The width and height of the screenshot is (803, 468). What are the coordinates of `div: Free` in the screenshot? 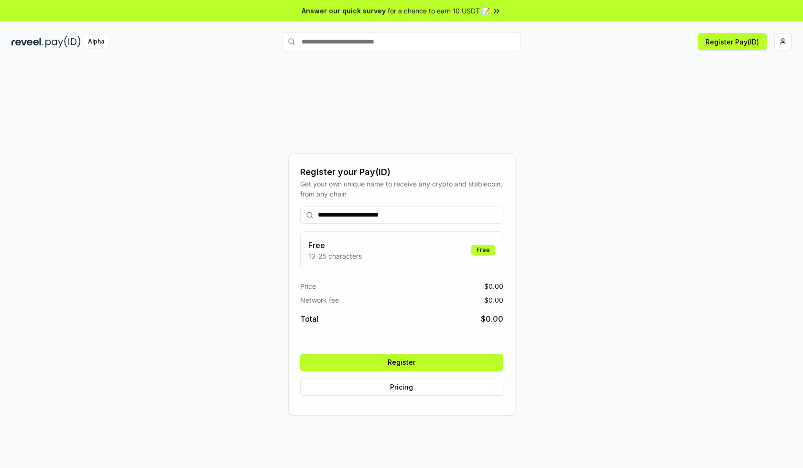 It's located at (483, 250).